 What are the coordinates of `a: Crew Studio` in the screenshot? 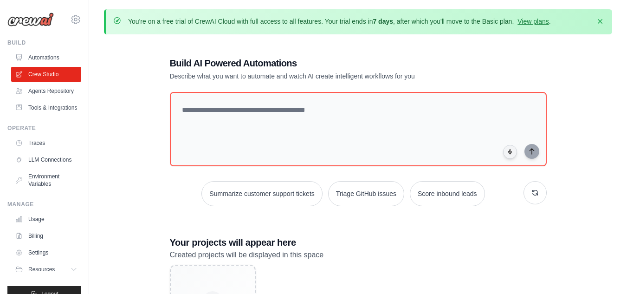 It's located at (46, 74).